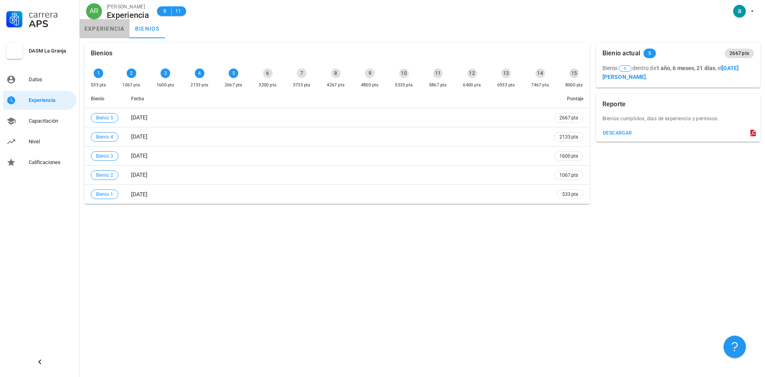 This screenshot has height=377, width=765. What do you see at coordinates (568, 156) in the screenshot?
I see `span: 1600 pts` at bounding box center [568, 156].